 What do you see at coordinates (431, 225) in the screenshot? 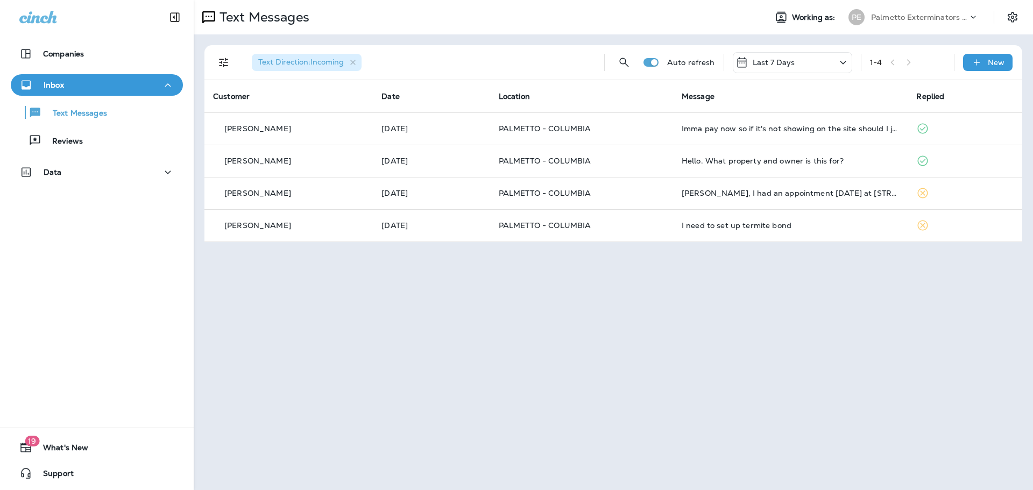
I see `p: Aug 11, 2025 07:14 AM` at bounding box center [431, 225].